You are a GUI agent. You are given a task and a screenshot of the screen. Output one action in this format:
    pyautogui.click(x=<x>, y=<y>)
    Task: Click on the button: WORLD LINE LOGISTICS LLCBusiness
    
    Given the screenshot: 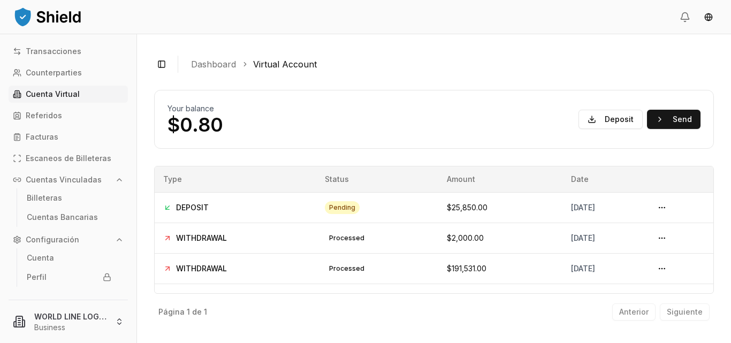 What is the action you would take?
    pyautogui.click(x=68, y=321)
    